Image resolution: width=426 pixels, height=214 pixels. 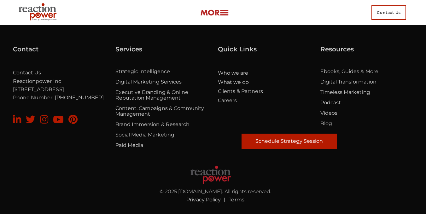 I want to click on a: Terms, so click(x=236, y=199).